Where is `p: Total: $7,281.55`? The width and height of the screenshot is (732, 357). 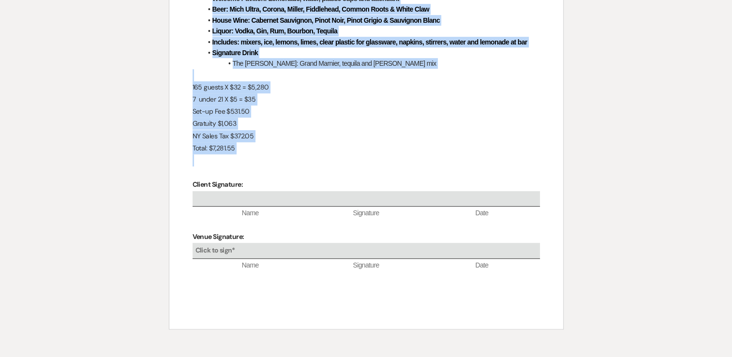
p: Total: $7,281.55 is located at coordinates (366, 148).